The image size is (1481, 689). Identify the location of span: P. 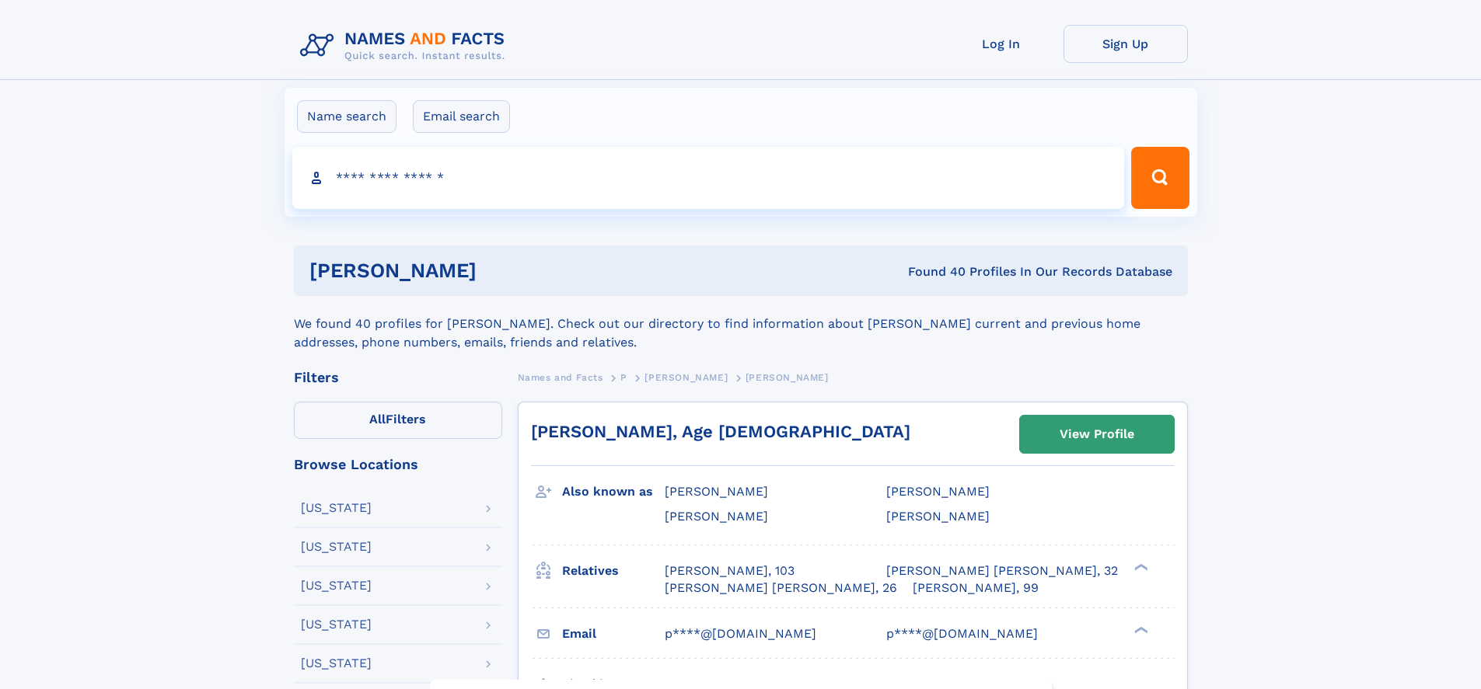
(623, 378).